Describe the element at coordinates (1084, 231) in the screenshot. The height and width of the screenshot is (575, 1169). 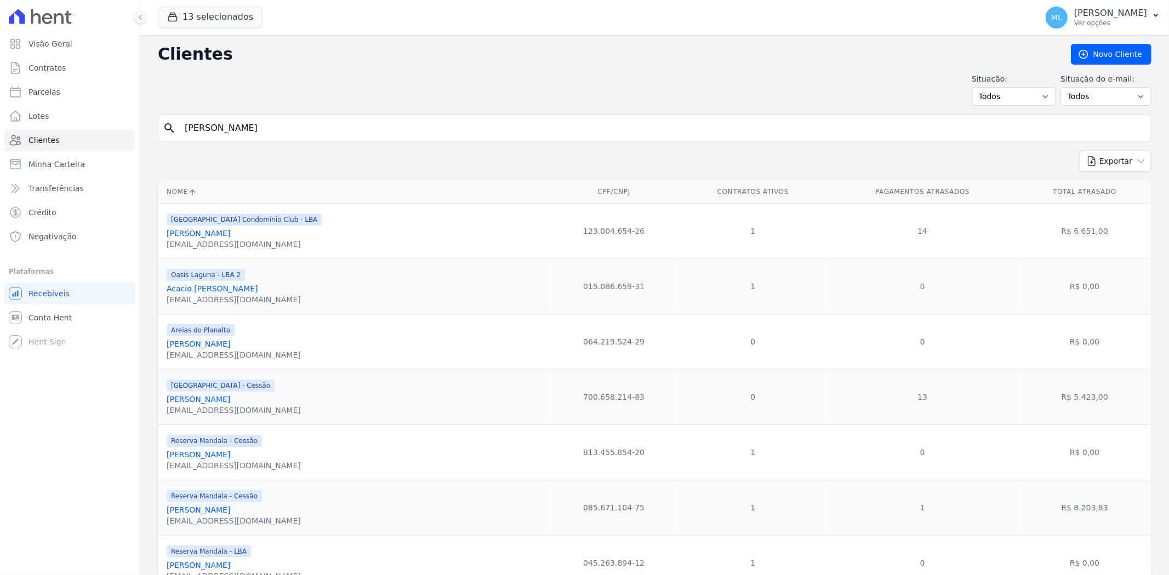
I see `td: R$ 6.651,00` at that location.